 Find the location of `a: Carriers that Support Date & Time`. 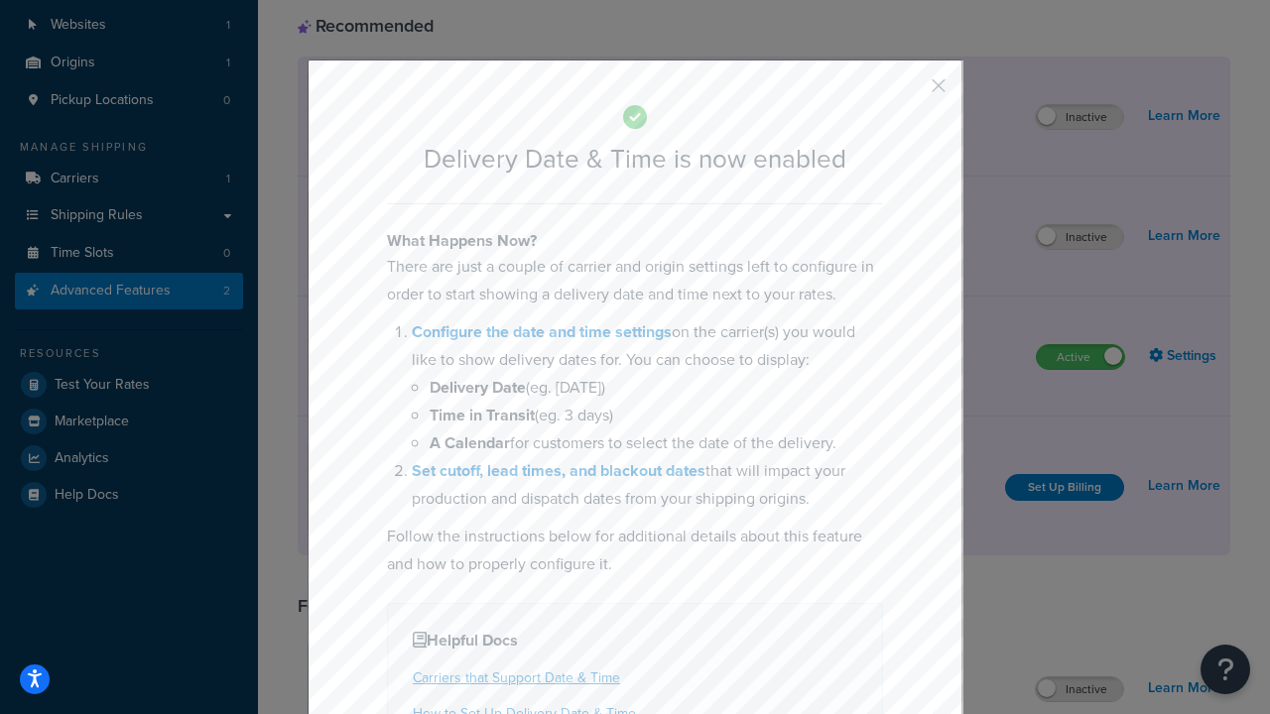

a: Carriers that Support Date & Time is located at coordinates (516, 678).